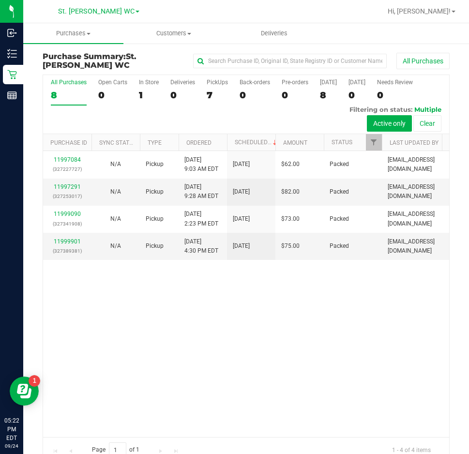 The height and width of the screenshot is (454, 469). What do you see at coordinates (395, 82) in the screenshot?
I see `div: Needs Review` at bounding box center [395, 82].